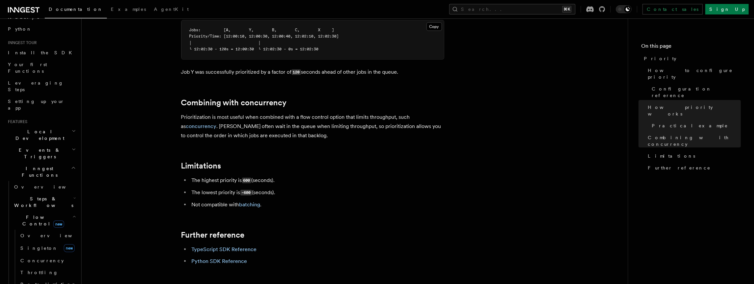 This screenshot has width=754, height=284. I want to click on span: Jobs: [A, Y, B, C, X ], so click(262, 30).